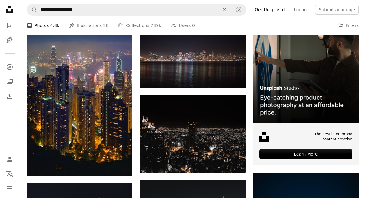  Describe the element at coordinates (10, 10) in the screenshot. I see `a: Home — Unsplash` at that location.